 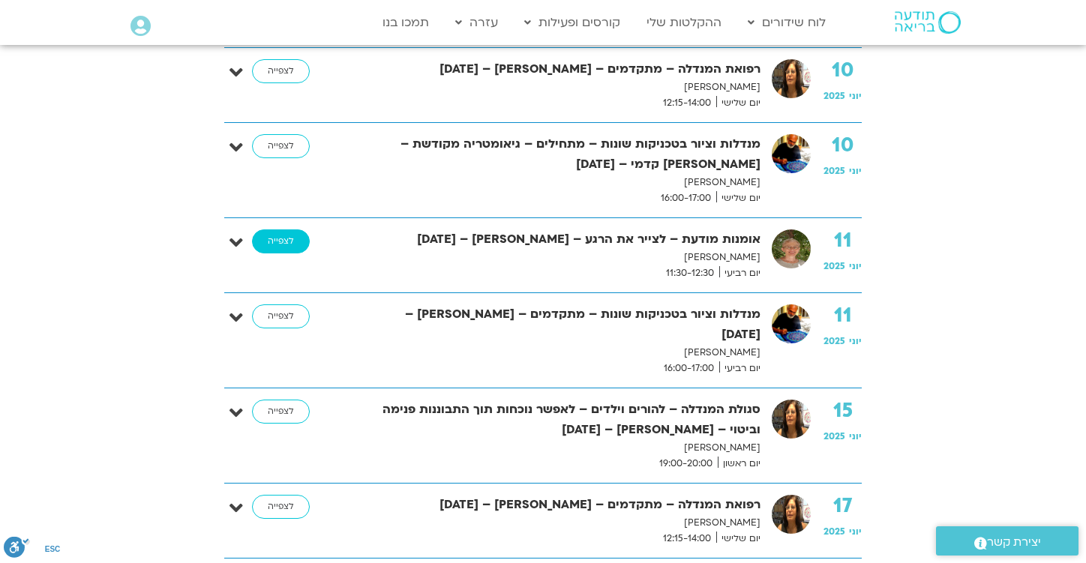 What do you see at coordinates (1007, 541) in the screenshot?
I see `a: יצירת קשר` at bounding box center [1007, 541].